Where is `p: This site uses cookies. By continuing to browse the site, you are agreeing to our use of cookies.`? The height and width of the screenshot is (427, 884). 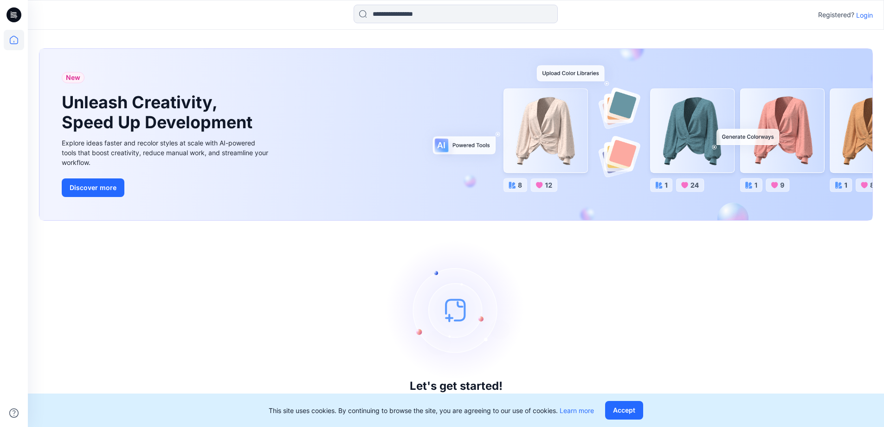
p: This site uses cookies. By continuing to browse the site, you are agreeing to our use of cookies. is located at coordinates (431, 410).